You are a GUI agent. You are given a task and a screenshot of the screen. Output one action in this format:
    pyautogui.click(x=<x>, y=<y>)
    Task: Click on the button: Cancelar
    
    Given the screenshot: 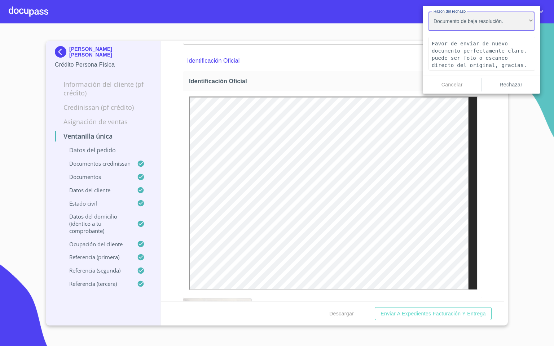 What is the action you would take?
    pyautogui.click(x=452, y=85)
    